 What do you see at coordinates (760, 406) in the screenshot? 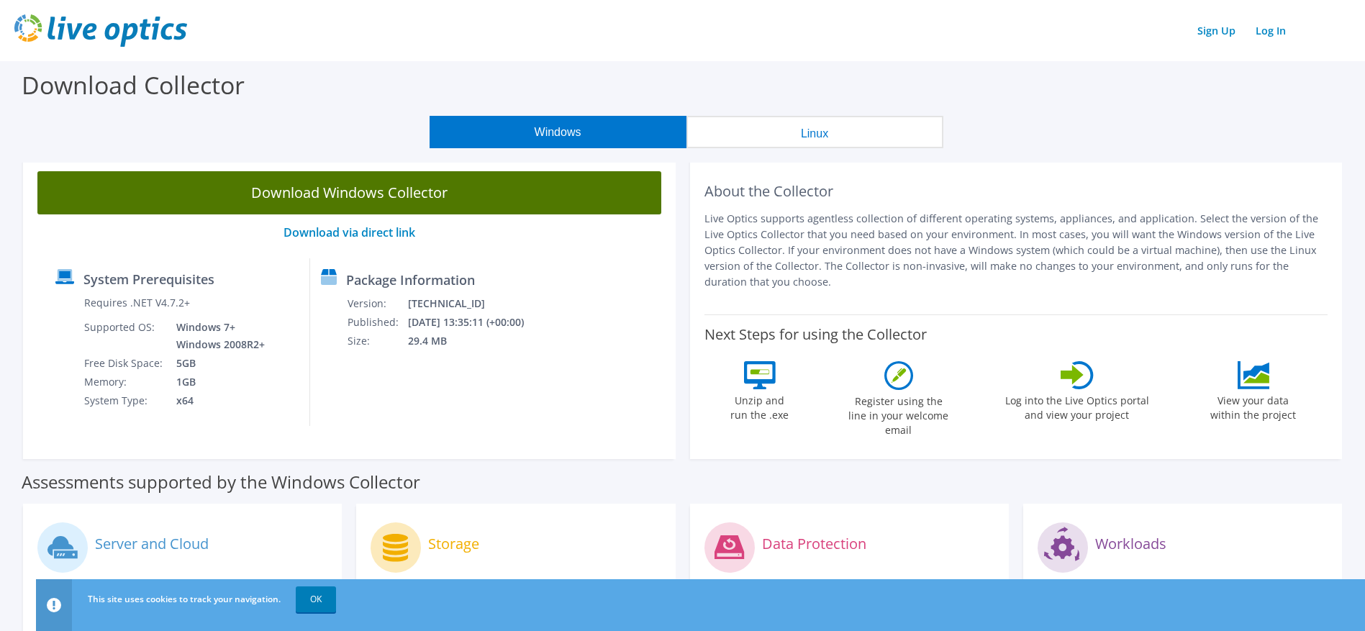
I see `label: Unzip and run the .exe` at bounding box center [760, 406].